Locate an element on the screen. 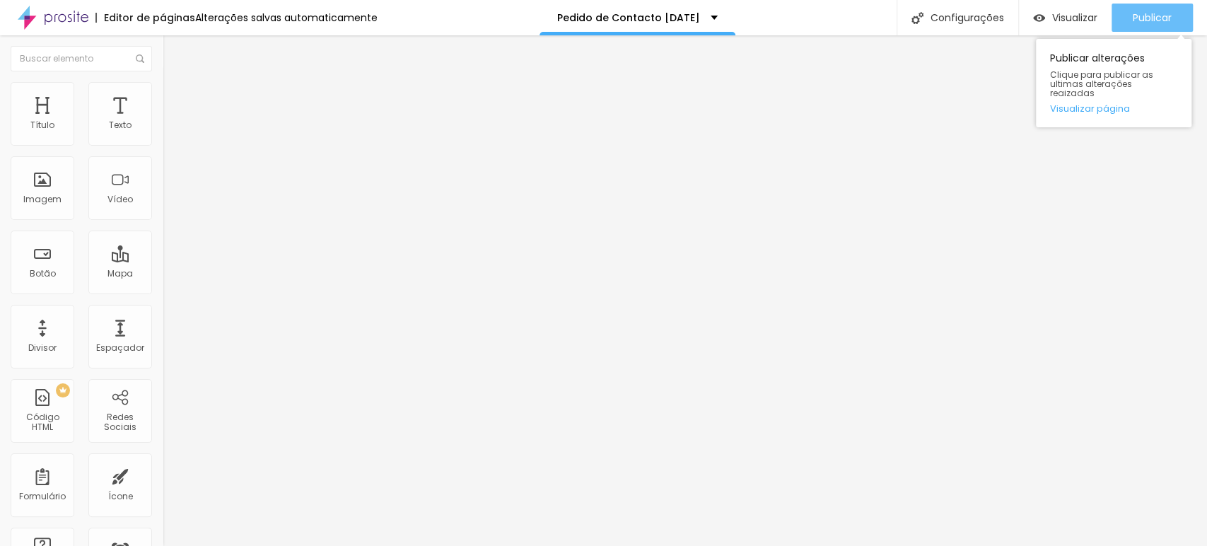 The width and height of the screenshot is (1207, 546). span: Visualizar is located at coordinates (1075, 18).